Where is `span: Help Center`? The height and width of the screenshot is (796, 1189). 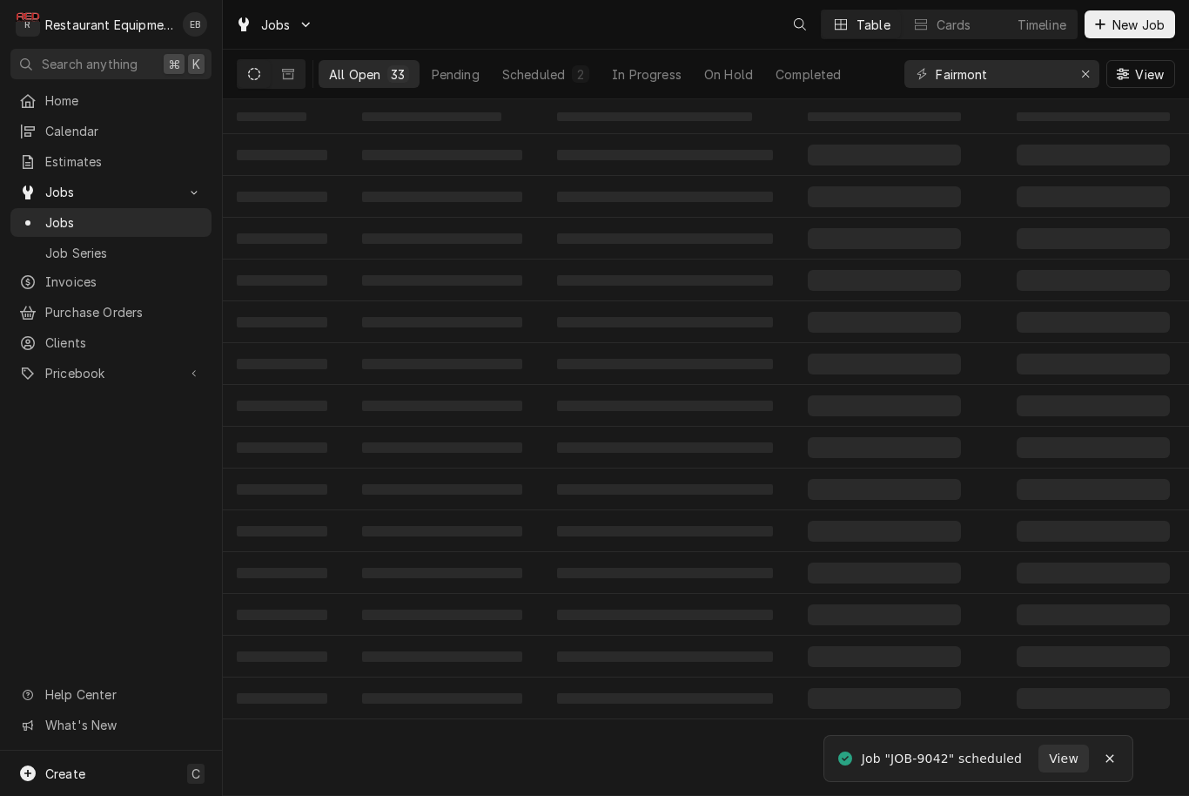 span: Help Center is located at coordinates (123, 694).